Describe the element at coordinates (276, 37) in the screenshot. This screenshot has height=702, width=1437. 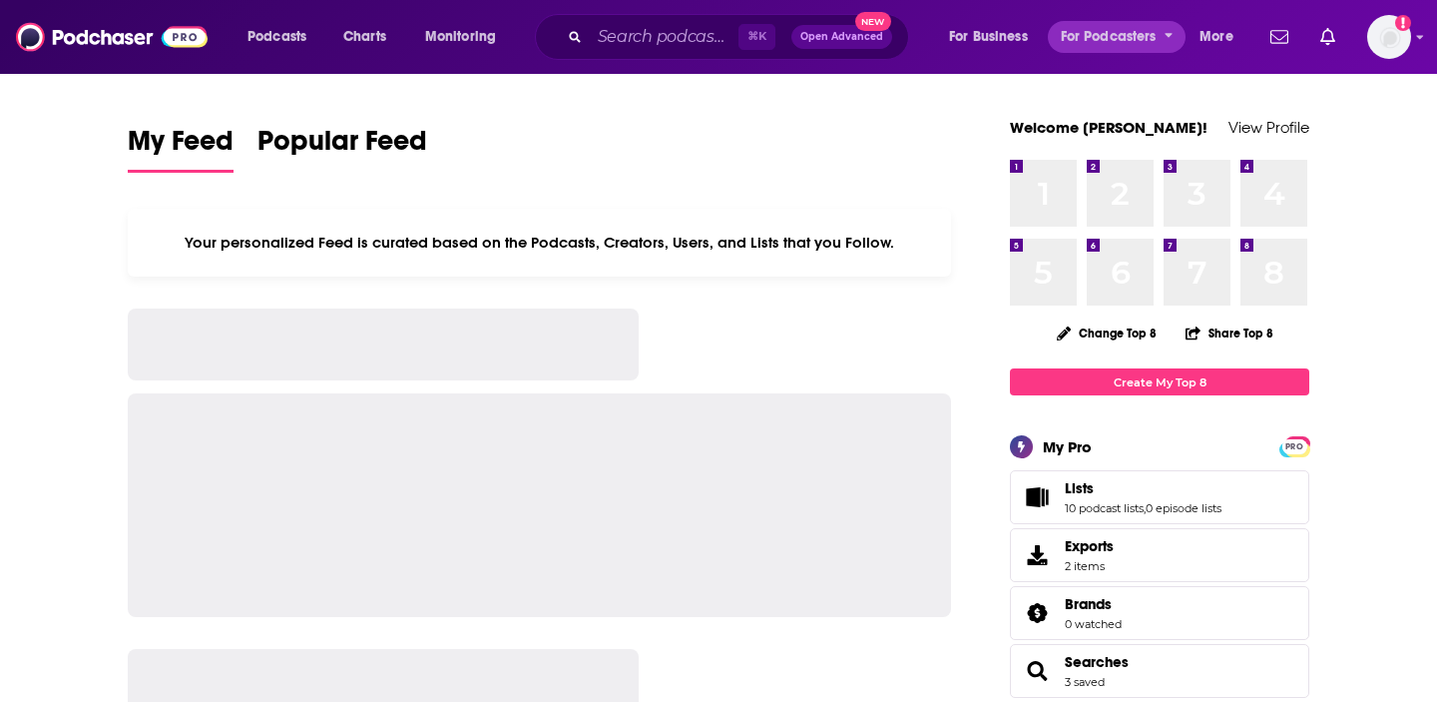
I see `span: Podcasts` at that location.